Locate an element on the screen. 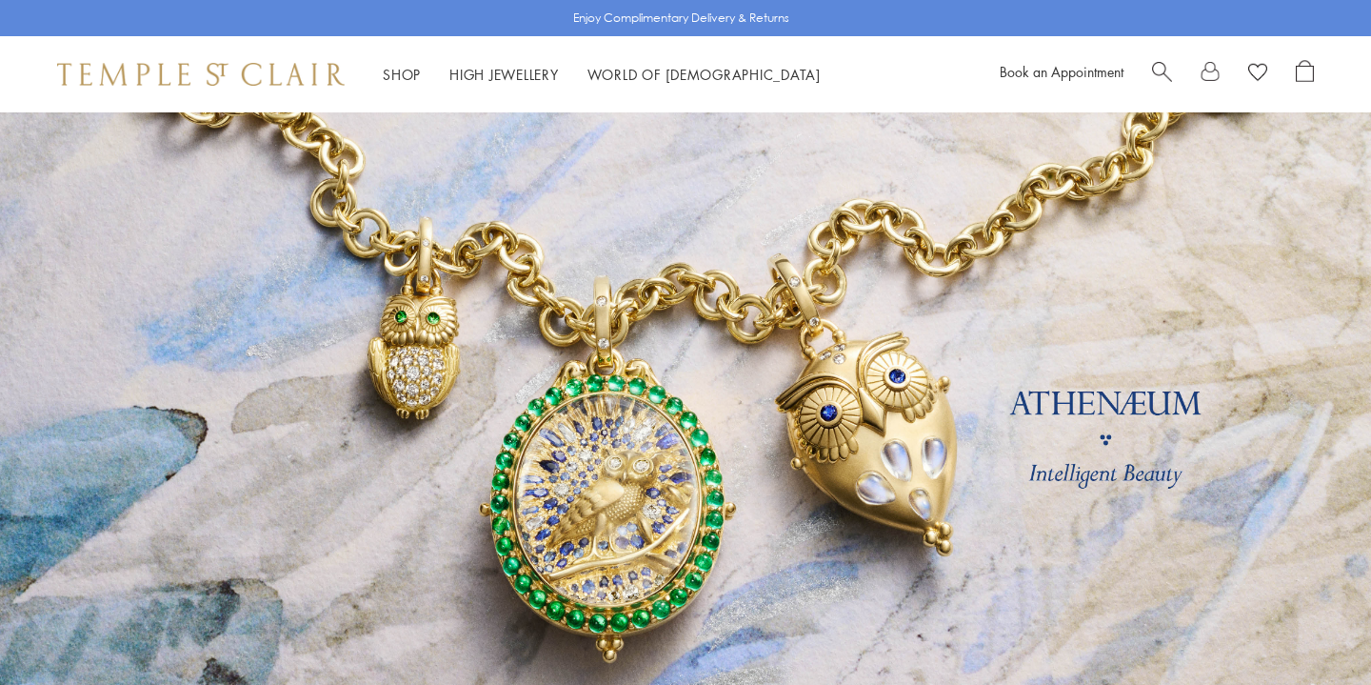 This screenshot has height=685, width=1371. a: Open Shopping Bag is located at coordinates (1305, 74).